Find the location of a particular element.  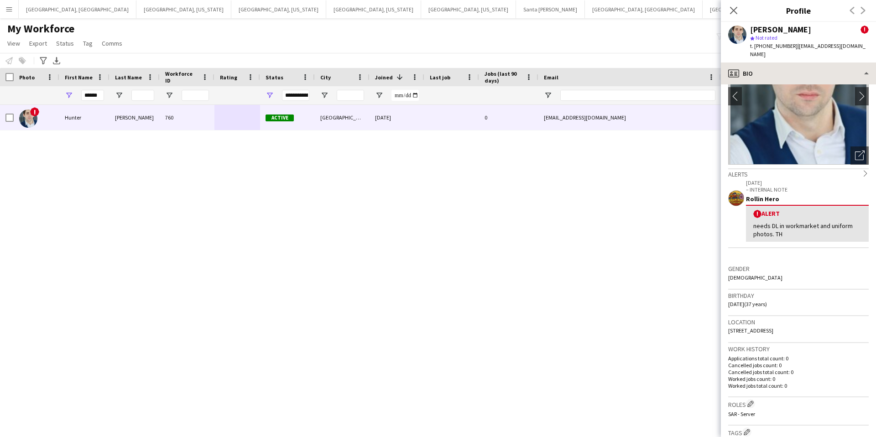

span: Workforce ID is located at coordinates (182, 77).